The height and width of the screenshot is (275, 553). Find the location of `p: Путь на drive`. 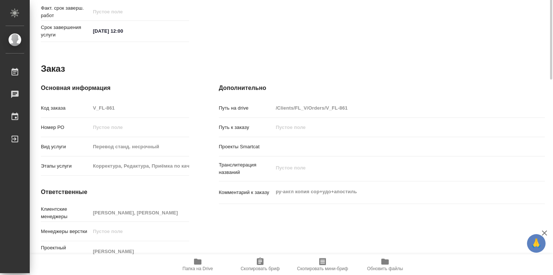

p: Путь на drive is located at coordinates (246, 108).